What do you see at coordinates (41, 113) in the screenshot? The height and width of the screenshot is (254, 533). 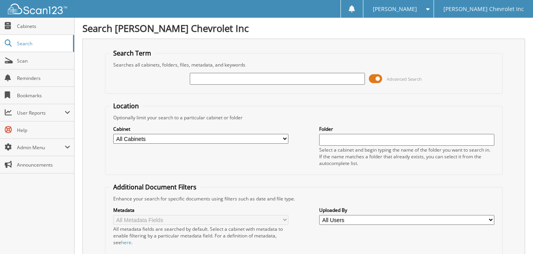 I see `span: User Reports` at bounding box center [41, 113].